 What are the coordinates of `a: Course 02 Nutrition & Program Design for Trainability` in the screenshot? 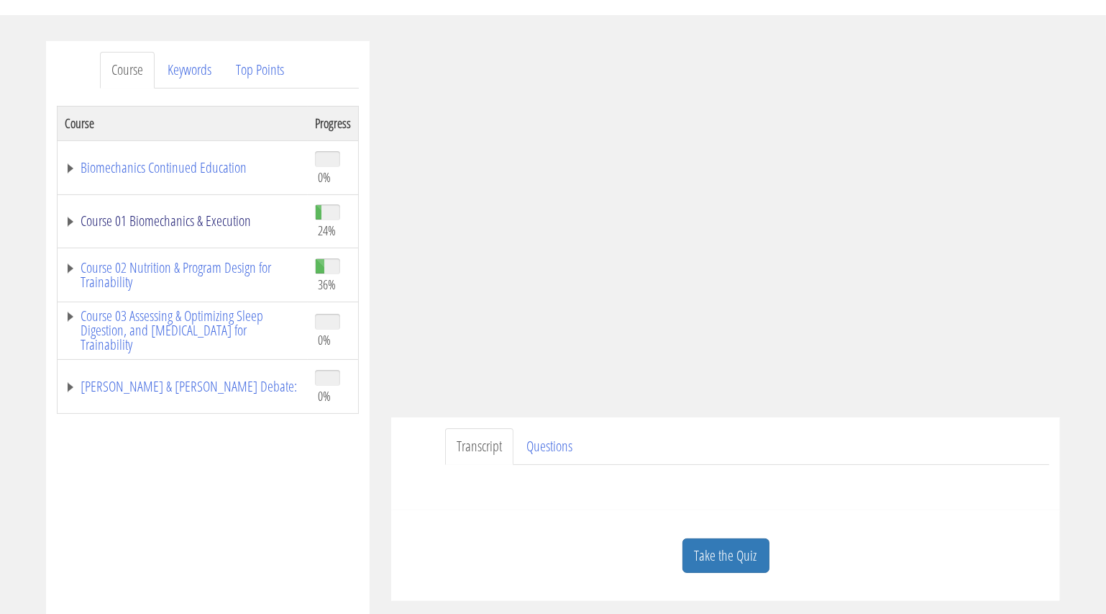 It's located at (183, 275).